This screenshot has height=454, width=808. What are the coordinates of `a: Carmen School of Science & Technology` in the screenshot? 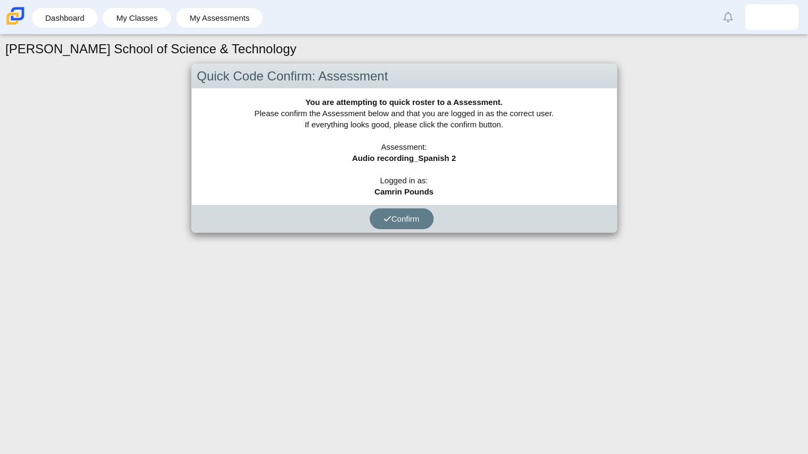 It's located at (15, 24).